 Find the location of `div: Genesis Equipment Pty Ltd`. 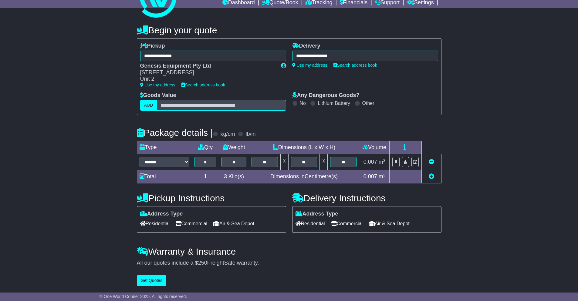

div: Genesis Equipment Pty Ltd is located at coordinates (208, 66).